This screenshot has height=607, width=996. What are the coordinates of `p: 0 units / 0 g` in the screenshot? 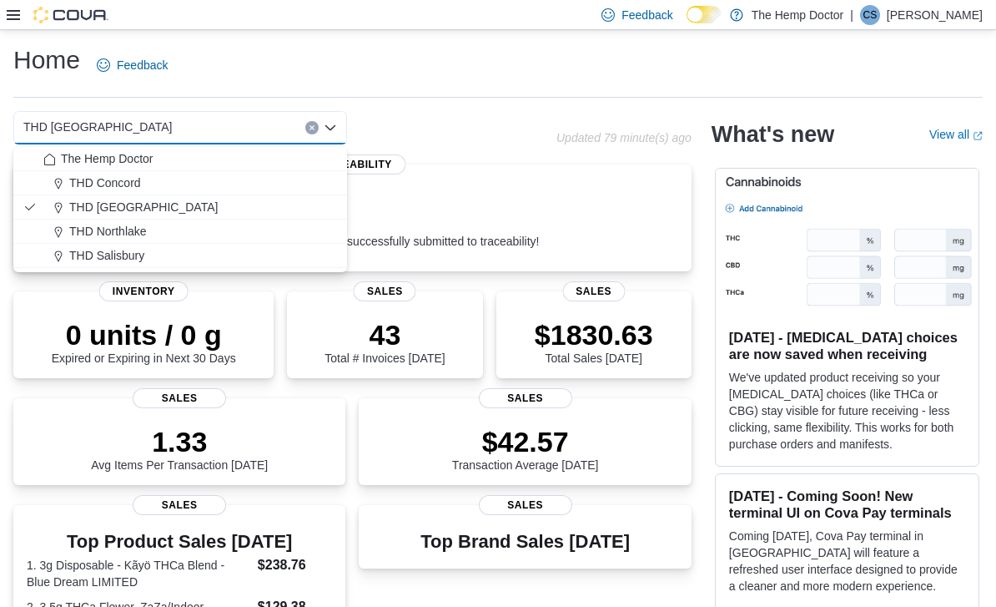 It's located at (144, 335).